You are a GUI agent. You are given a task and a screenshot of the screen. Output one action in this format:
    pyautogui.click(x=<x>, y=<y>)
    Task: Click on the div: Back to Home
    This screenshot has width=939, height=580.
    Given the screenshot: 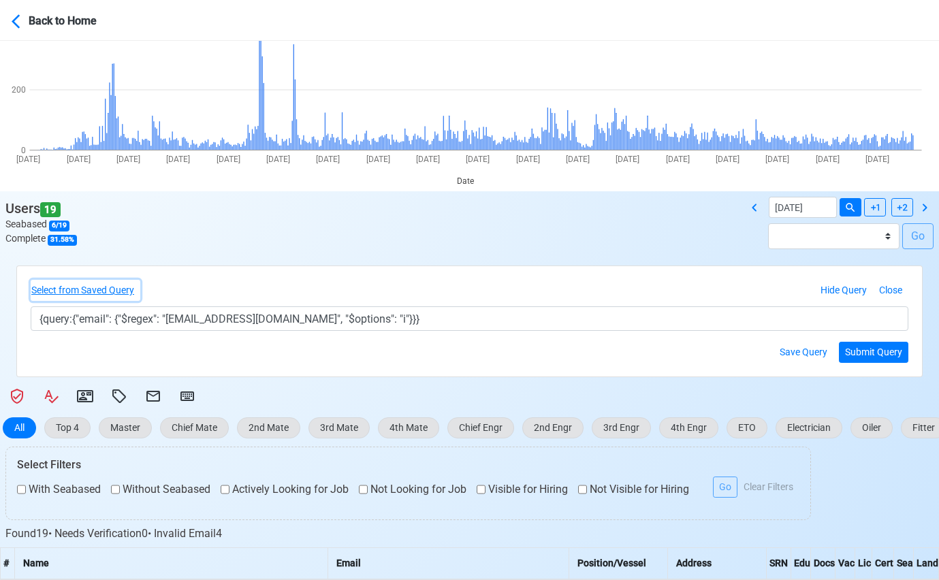 What is the action you would take?
    pyautogui.click(x=80, y=20)
    